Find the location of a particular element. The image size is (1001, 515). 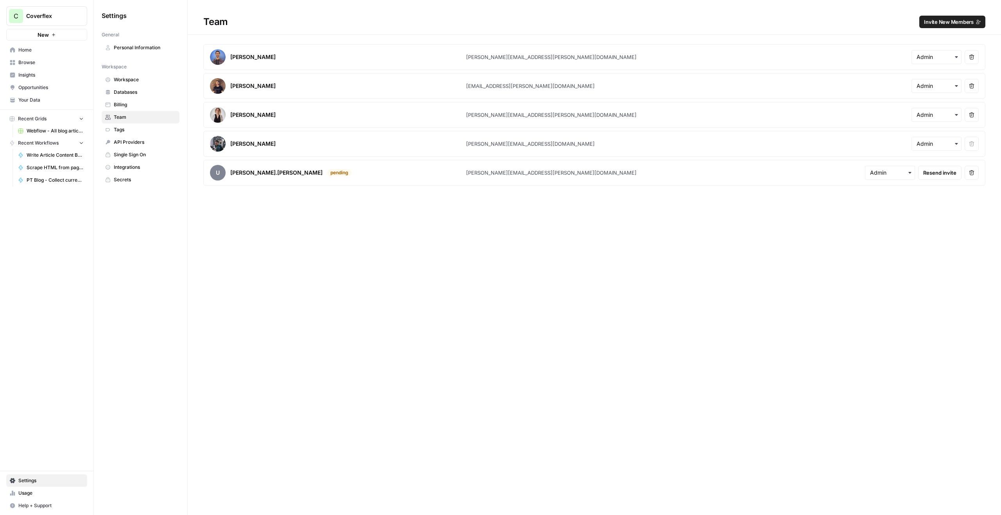

span: C is located at coordinates (16, 16).